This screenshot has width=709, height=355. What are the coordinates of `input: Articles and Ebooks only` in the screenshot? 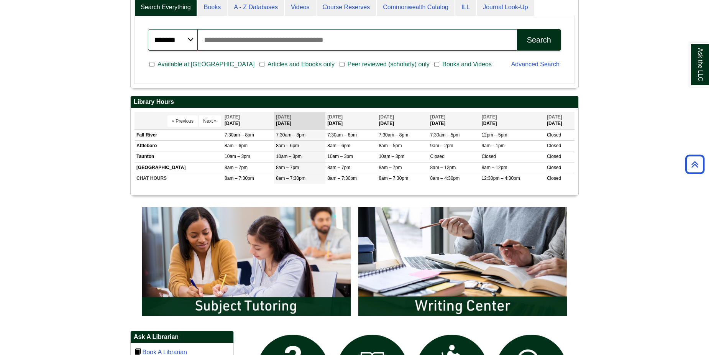 It's located at (262, 64).